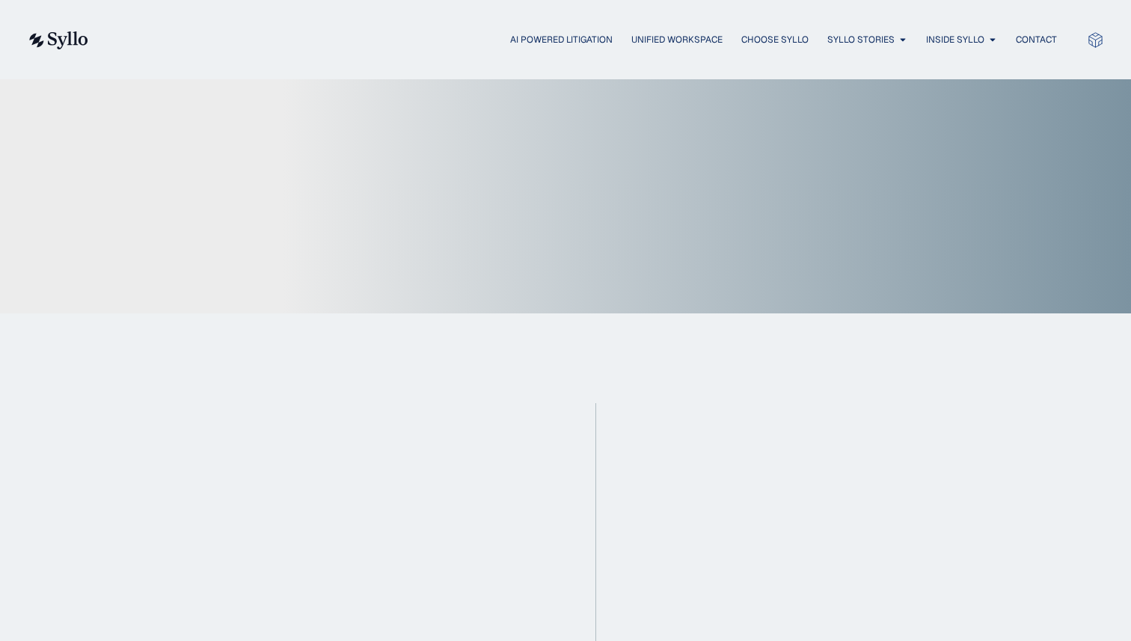  Describe the element at coordinates (677, 40) in the screenshot. I see `a: Unified Workspace` at that location.